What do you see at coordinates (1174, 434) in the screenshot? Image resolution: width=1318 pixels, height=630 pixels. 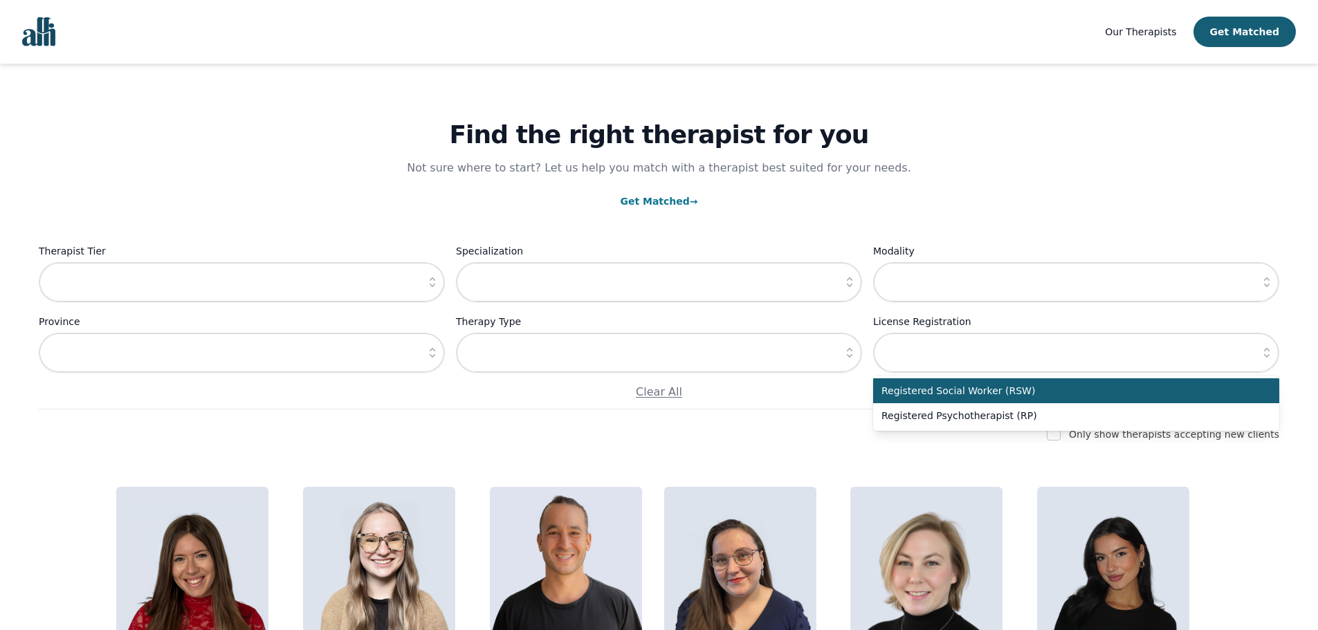 I see `label: Only show therapists accepting new clients` at bounding box center [1174, 434].